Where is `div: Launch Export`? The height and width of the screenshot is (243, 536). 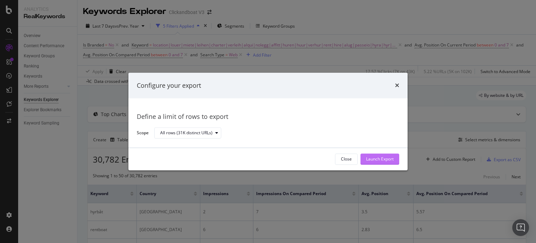
div: Launch Export is located at coordinates (380, 159).